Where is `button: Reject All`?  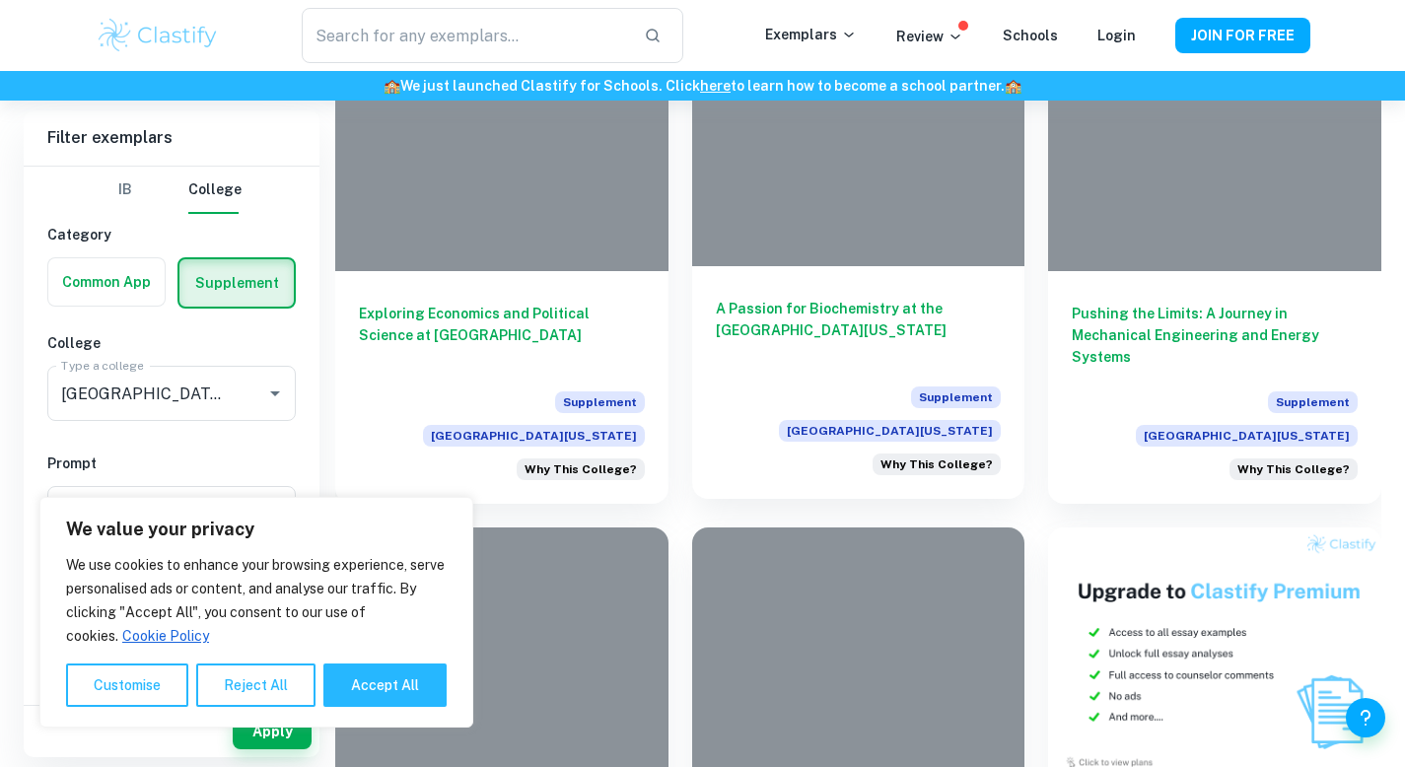
button: Reject All is located at coordinates (255, 685).